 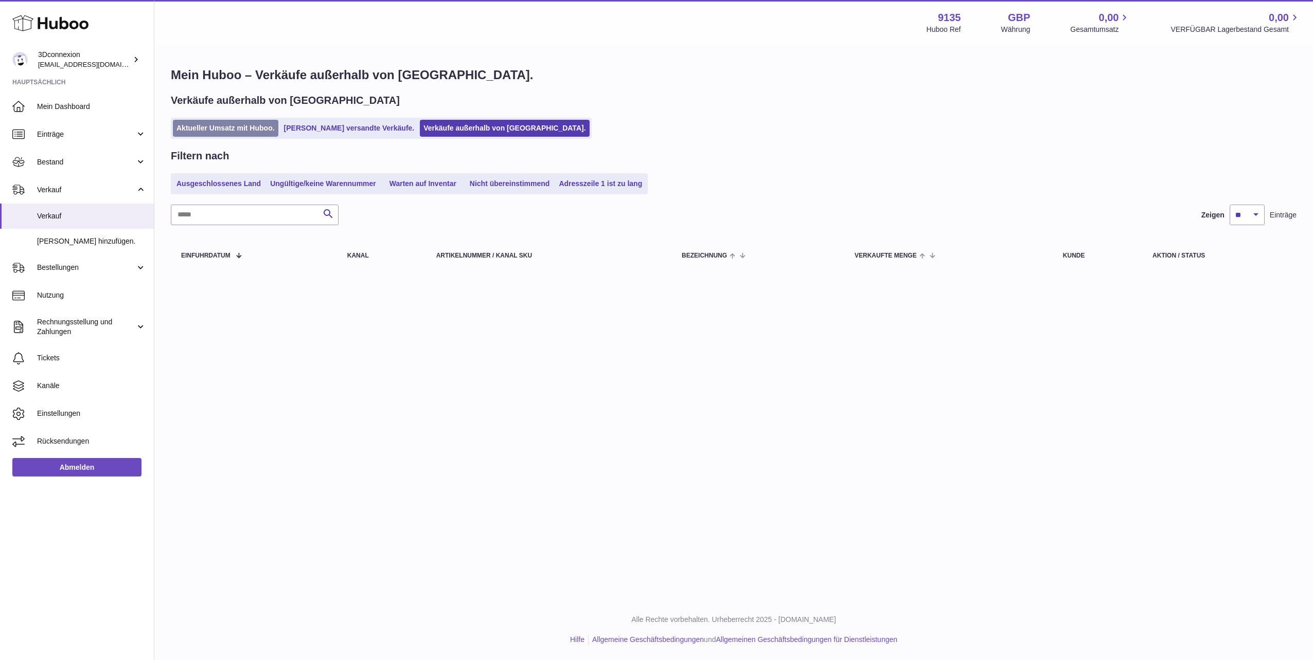 I want to click on h2: Filtern nach, so click(x=200, y=156).